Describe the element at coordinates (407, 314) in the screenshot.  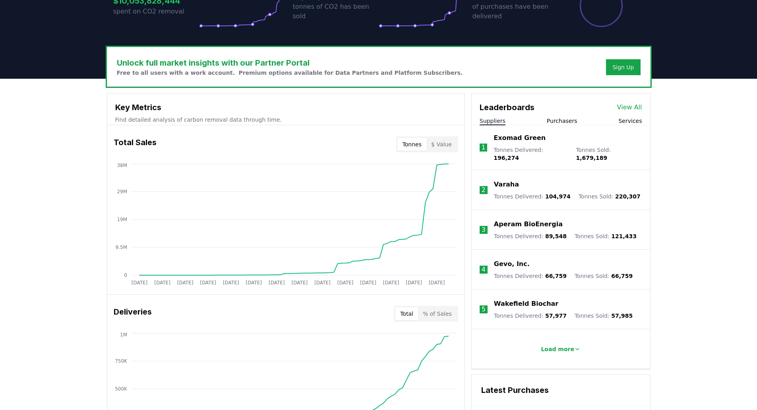
I see `button: Total` at that location.